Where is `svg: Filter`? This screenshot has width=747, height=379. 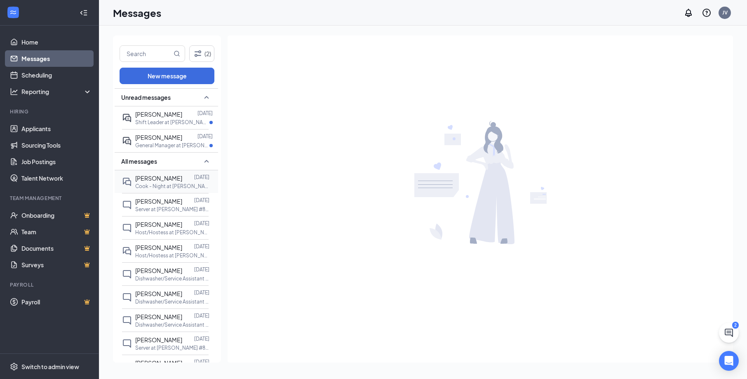
svg: Filter is located at coordinates (198, 54).